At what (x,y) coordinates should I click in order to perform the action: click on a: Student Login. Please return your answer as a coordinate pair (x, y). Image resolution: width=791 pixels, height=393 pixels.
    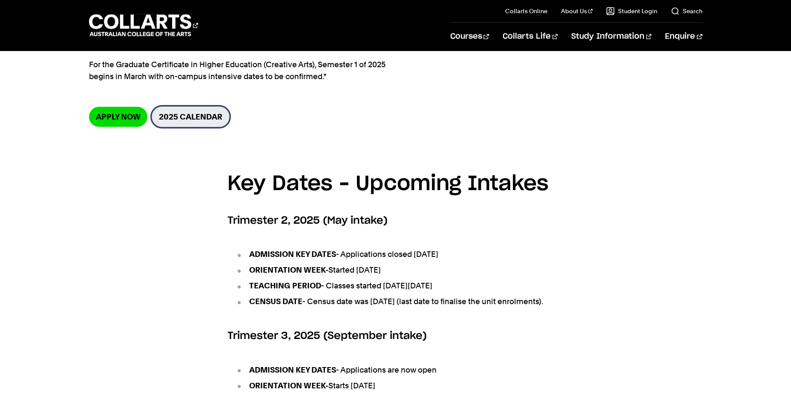
    Looking at the image, I should click on (631, 11).